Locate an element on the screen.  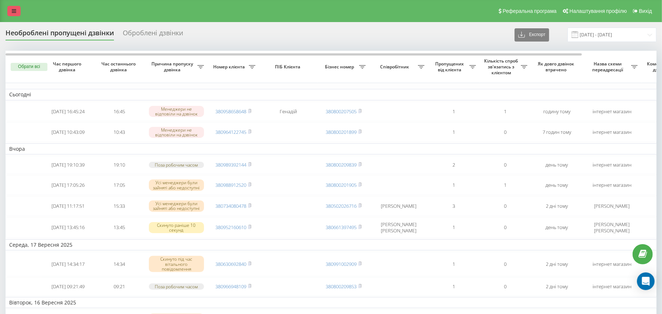
td: 3 is located at coordinates (454, 206).